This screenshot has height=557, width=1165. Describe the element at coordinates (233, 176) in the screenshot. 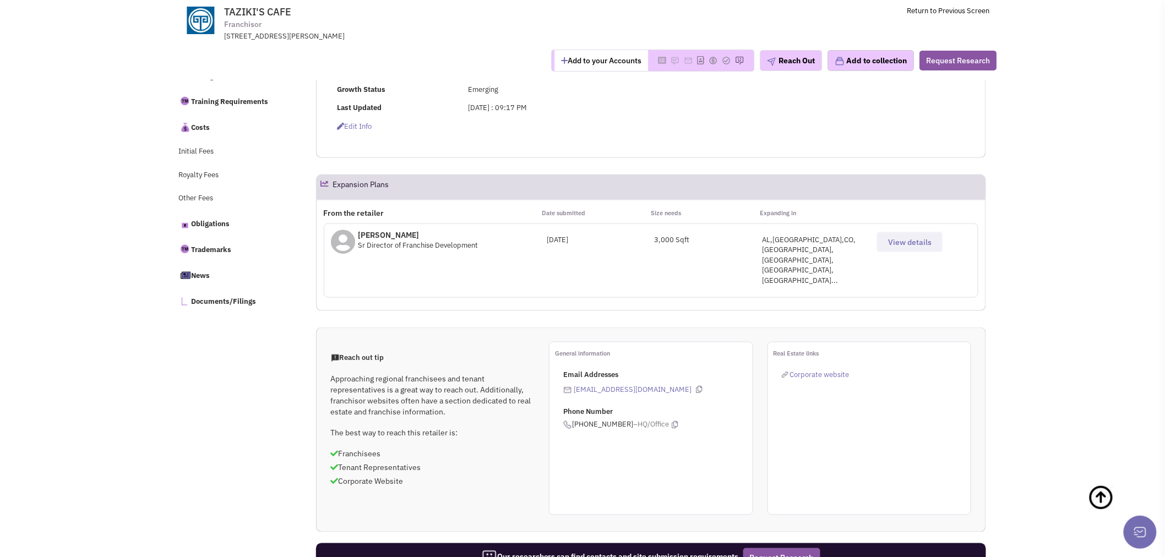

I see `a: Royalty Fees` at that location.